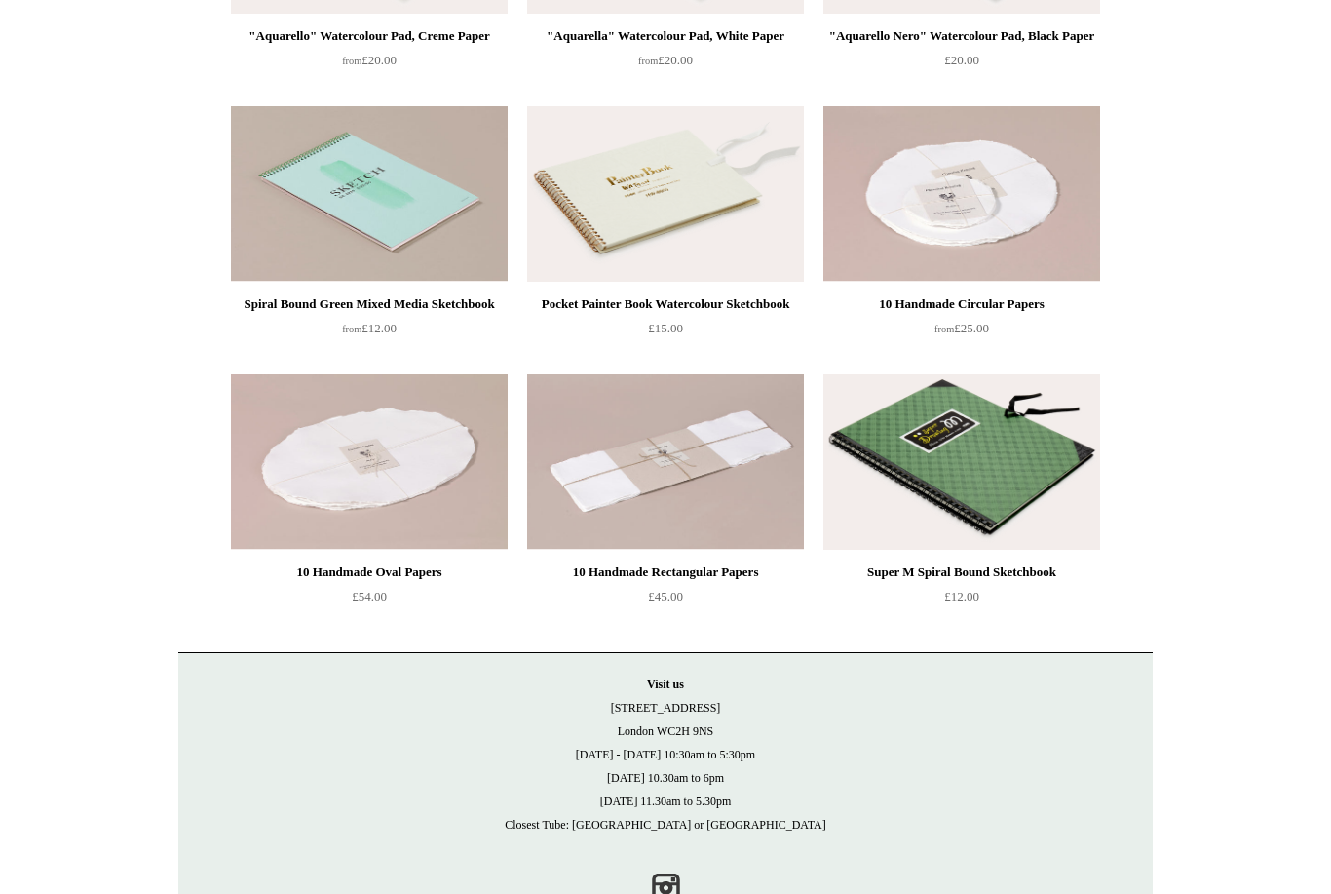 This screenshot has width=1331, height=894. I want to click on a: "Aquarello" Watercolour Pad, Creme Paper from£20.00, so click(369, 64).